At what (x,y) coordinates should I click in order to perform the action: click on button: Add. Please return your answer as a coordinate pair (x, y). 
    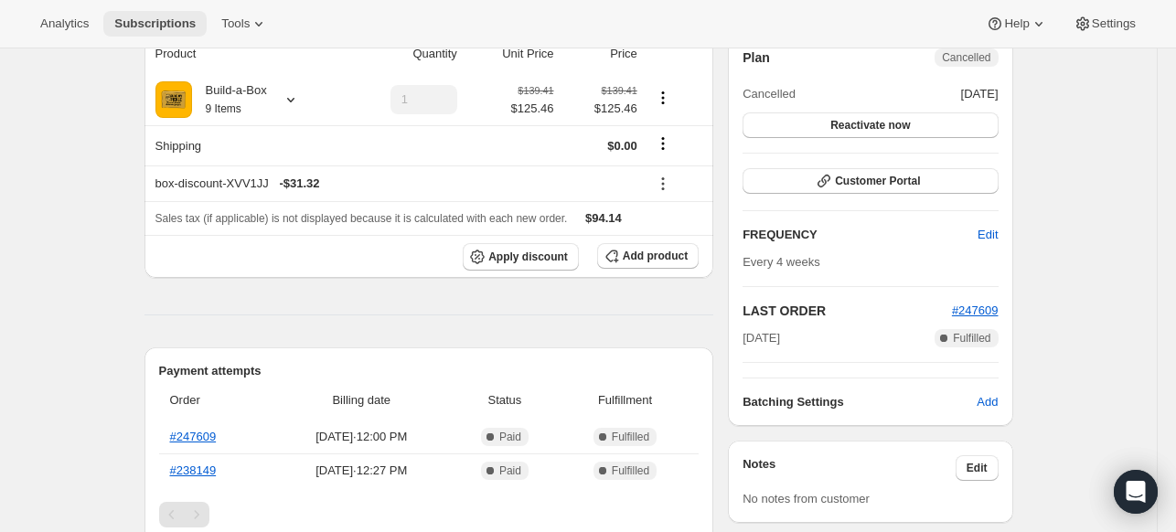
    Looking at the image, I should click on (987, 402).